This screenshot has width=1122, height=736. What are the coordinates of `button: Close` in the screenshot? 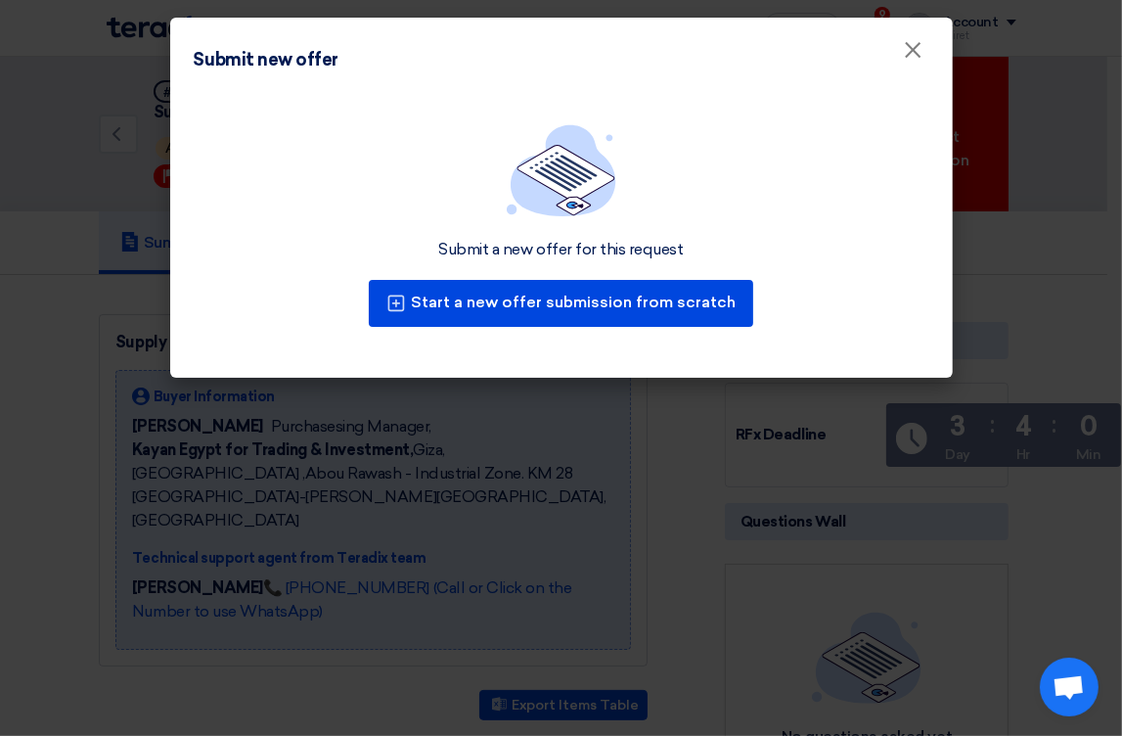 It's located at (914, 51).